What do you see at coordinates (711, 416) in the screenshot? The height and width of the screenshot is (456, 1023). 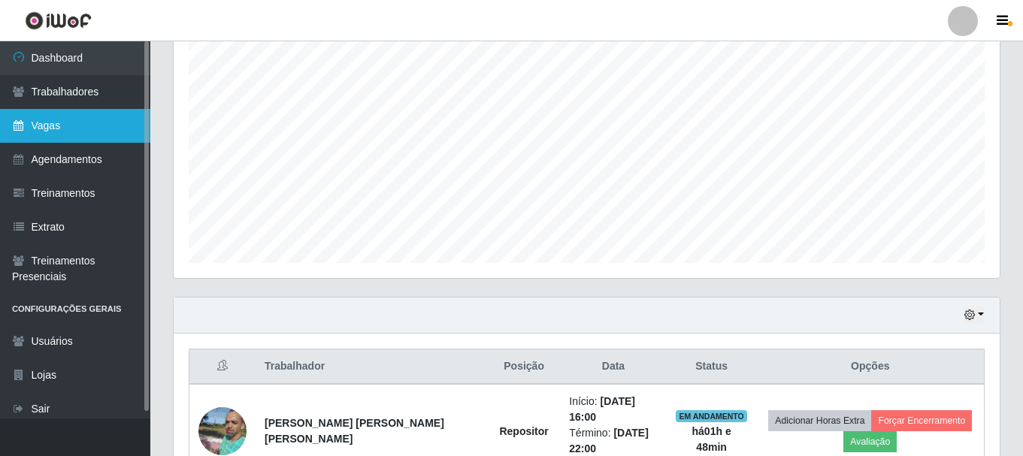 I see `span: EM ANDAMENTO` at bounding box center [711, 416].